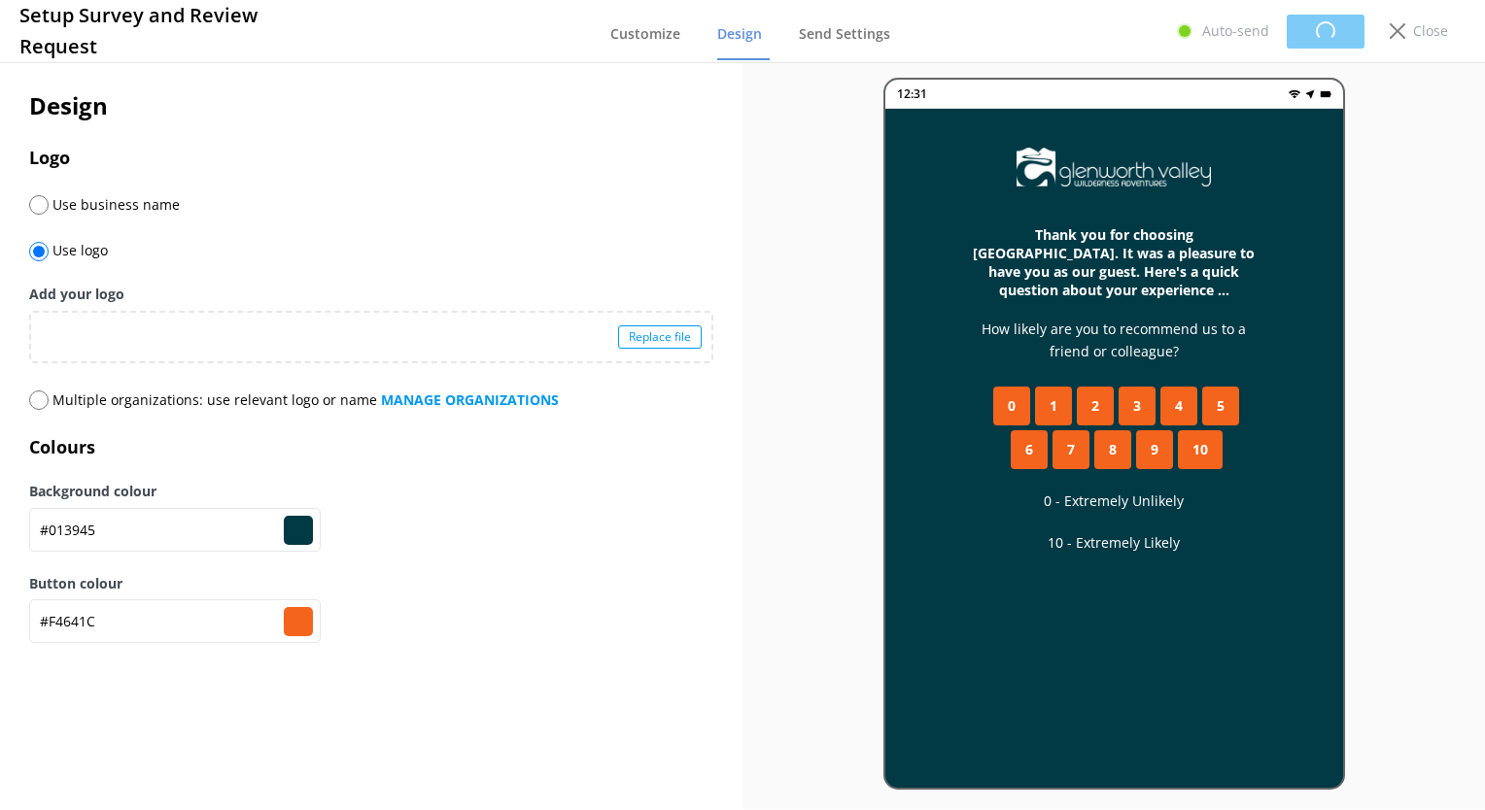  I want to click on label: Background colour, so click(371, 492).